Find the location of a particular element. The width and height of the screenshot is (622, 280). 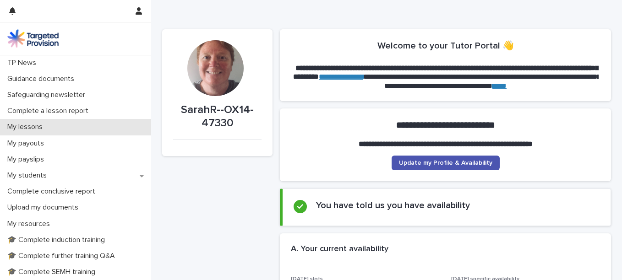

a: Update my Profile & Availability is located at coordinates (445, 163).